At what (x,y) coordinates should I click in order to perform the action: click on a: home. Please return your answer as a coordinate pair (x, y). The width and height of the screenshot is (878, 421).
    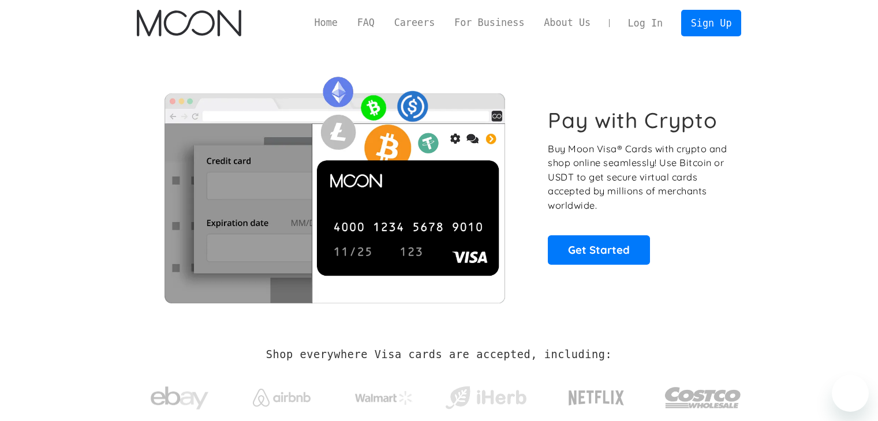
    Looking at the image, I should click on (189, 23).